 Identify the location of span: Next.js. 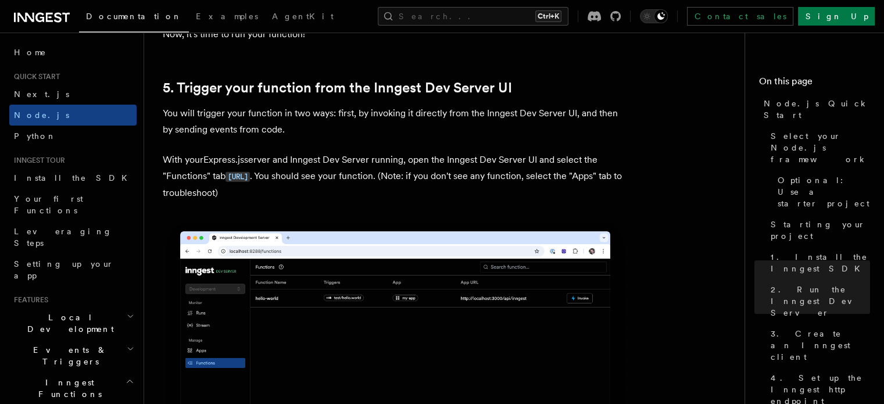
(41, 94).